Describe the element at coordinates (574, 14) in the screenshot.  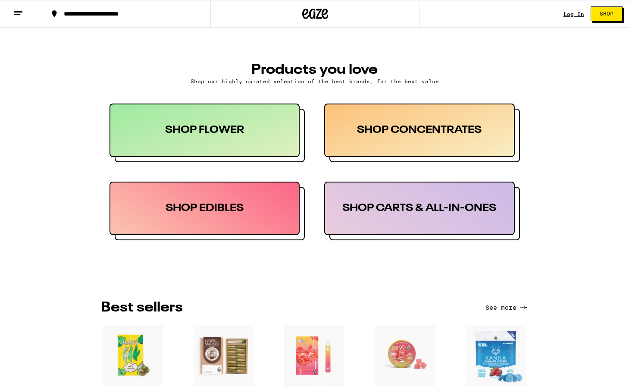
I see `a: Log In` at that location.